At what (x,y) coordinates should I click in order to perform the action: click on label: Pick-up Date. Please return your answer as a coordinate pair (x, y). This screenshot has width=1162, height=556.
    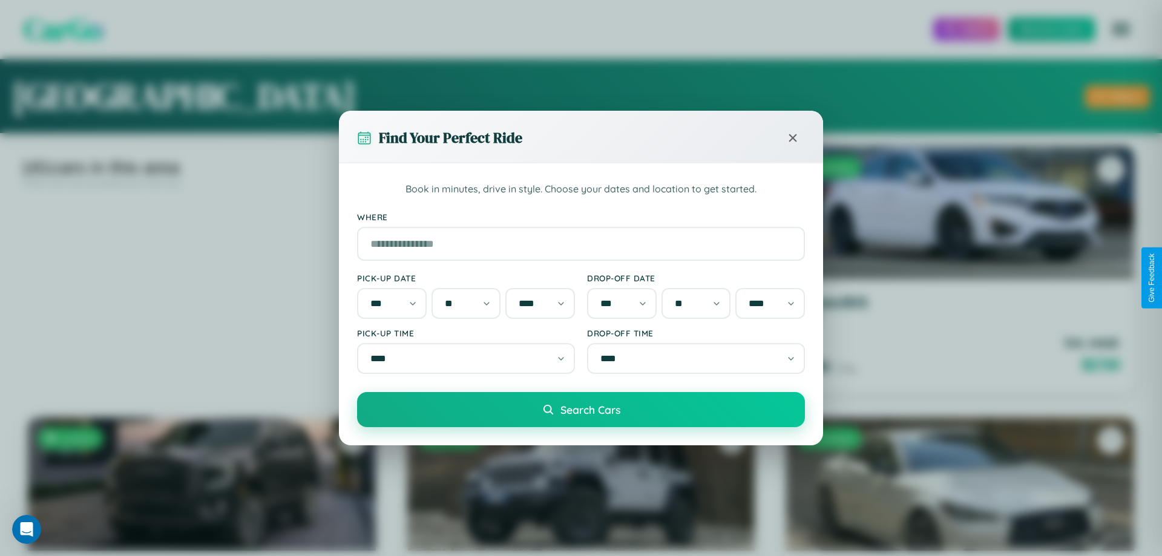
    Looking at the image, I should click on (466, 278).